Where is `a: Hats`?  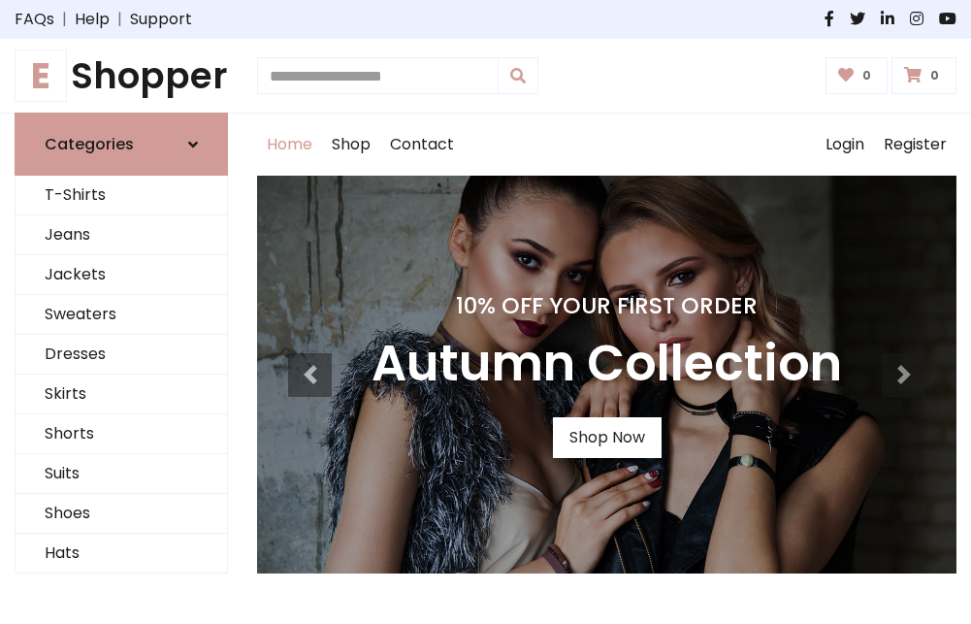
a: Hats is located at coordinates (121, 553).